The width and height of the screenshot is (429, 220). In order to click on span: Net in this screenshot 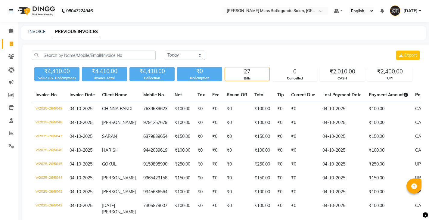, I will do `click(178, 95)`.